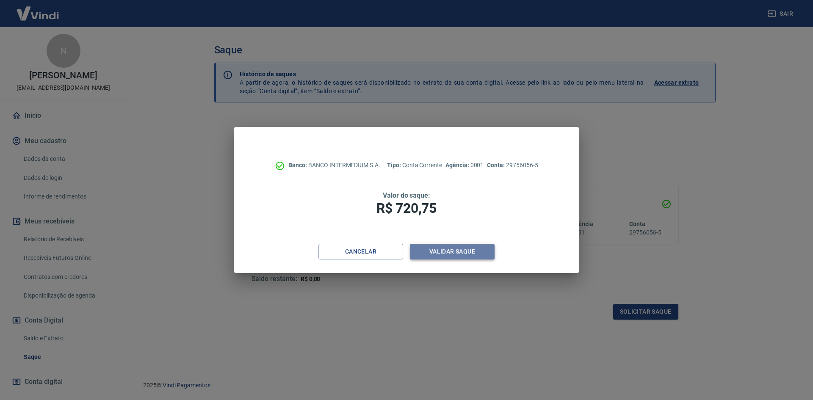 The width and height of the screenshot is (813, 400). Describe the element at coordinates (458, 165) in the screenshot. I see `span: Agência:` at that location.